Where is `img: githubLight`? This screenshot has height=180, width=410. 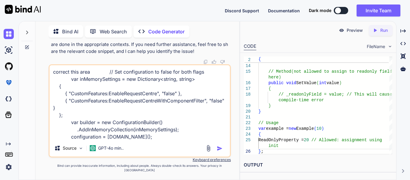 img: githubLight is located at coordinates (9, 66).